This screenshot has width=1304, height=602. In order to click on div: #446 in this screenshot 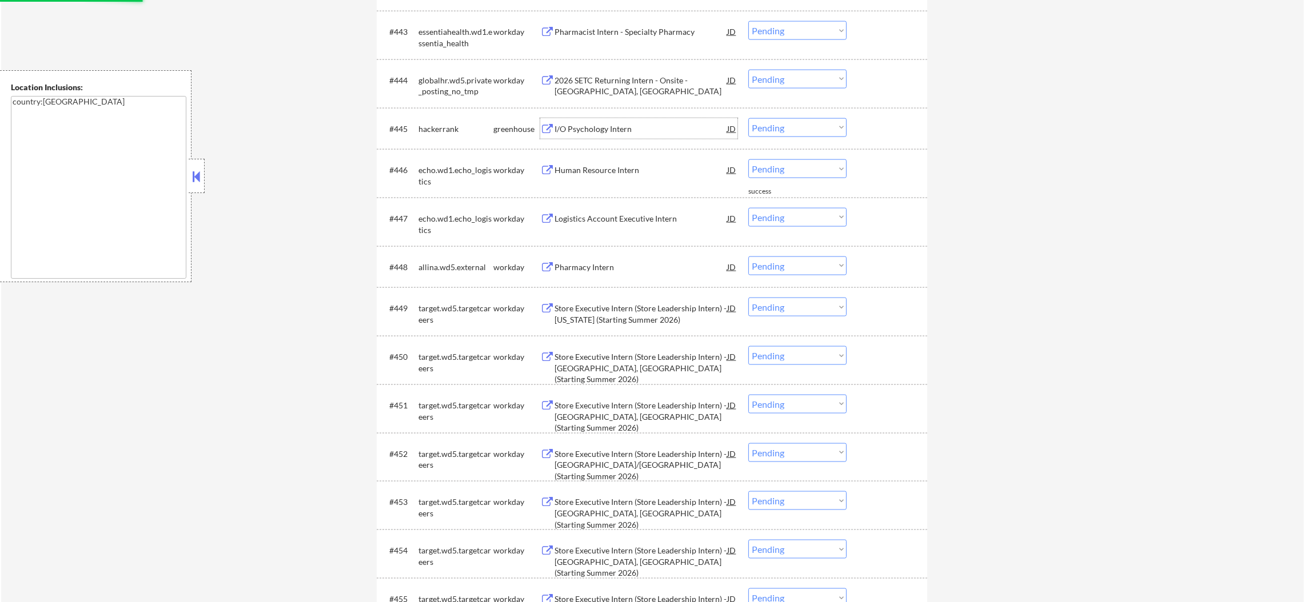, I will do `click(399, 170)`.